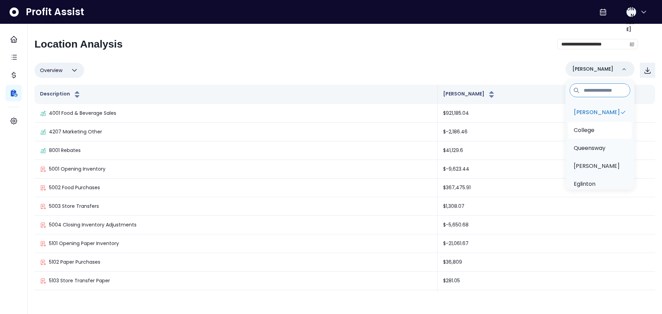 Image resolution: width=662 pixels, height=314 pixels. I want to click on td: $41,129.6, so click(546, 151).